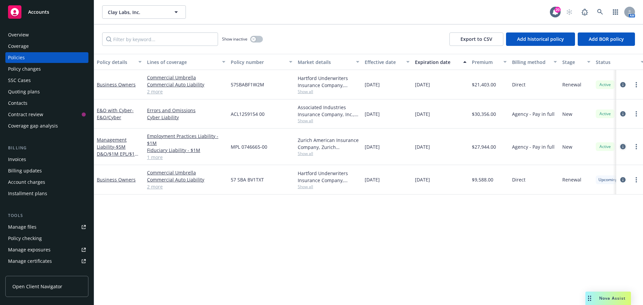  I want to click on button: Market details, so click(329, 62).